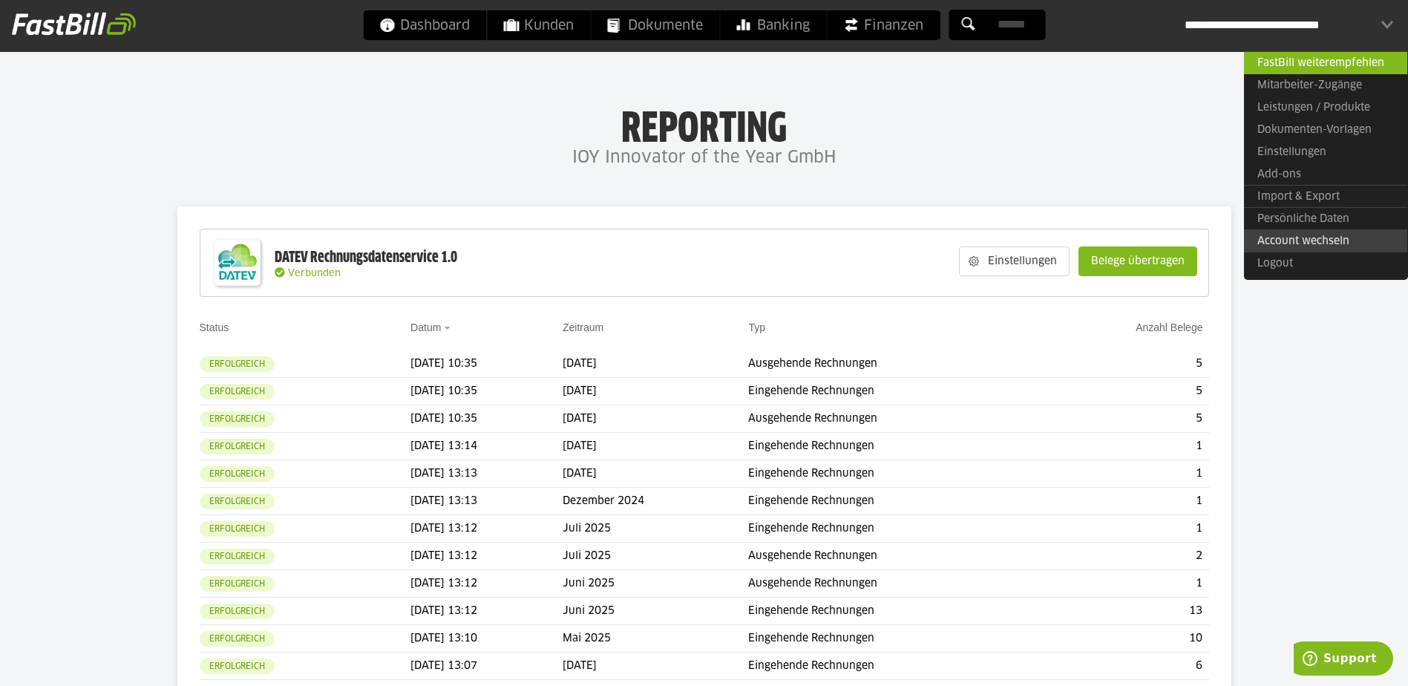 The image size is (1408, 686). I want to click on a: Typ, so click(756, 327).